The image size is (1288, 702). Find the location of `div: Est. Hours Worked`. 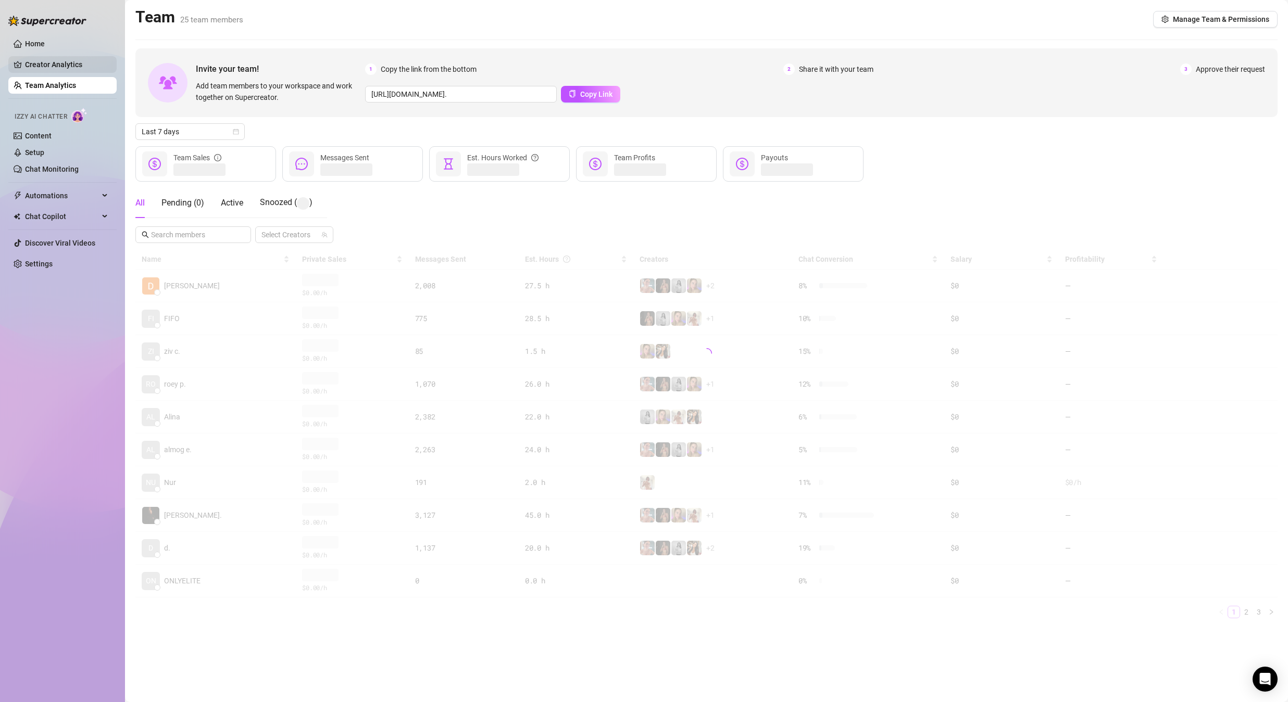

div: Est. Hours Worked is located at coordinates (502, 158).